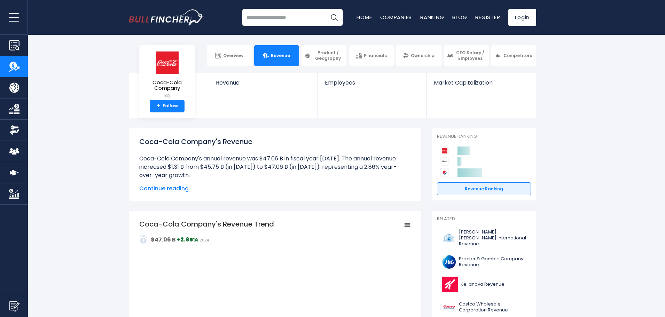 Image resolution: width=665 pixels, height=317 pixels. I want to click on a: +Follow, so click(167, 106).